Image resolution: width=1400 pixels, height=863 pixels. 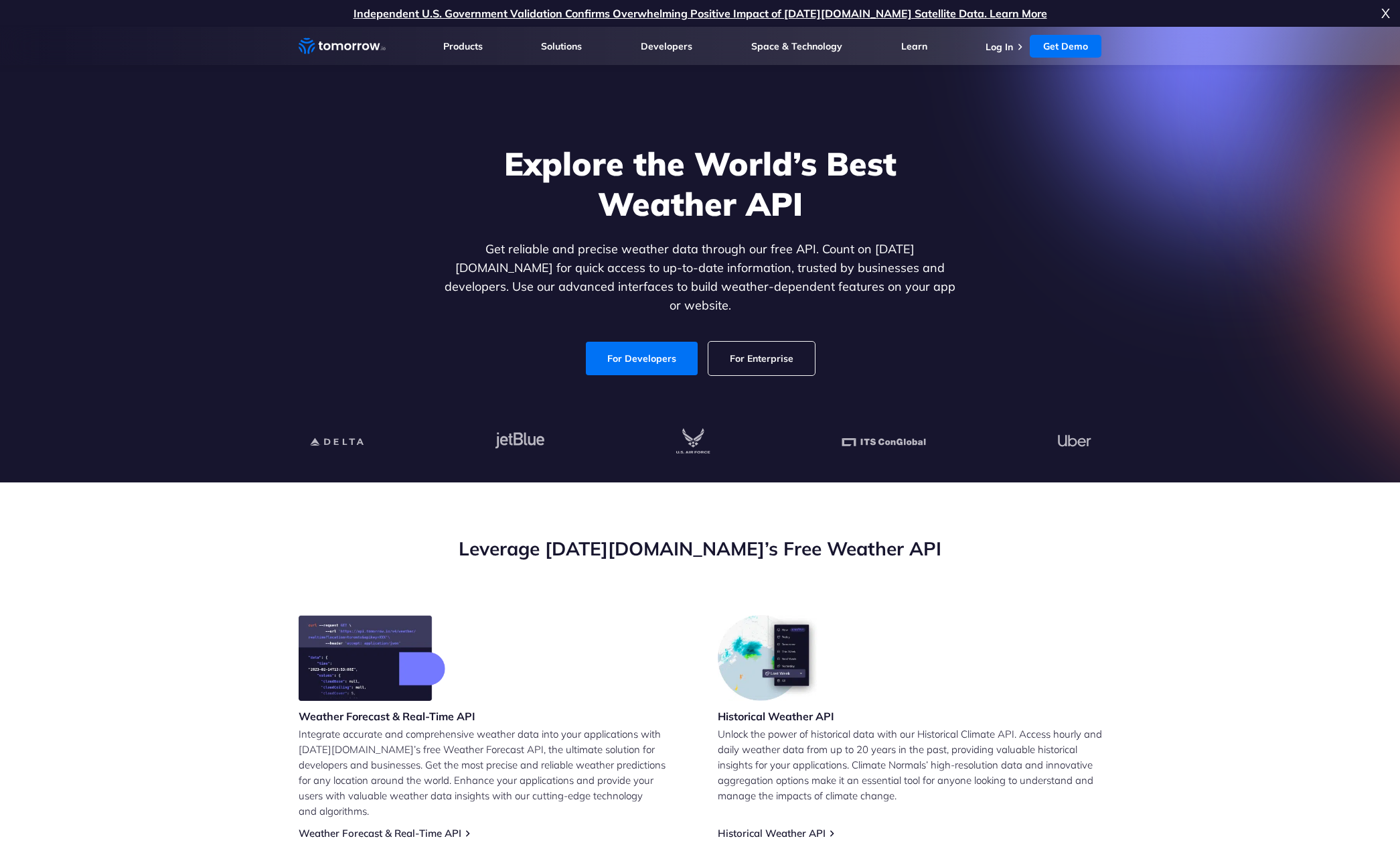 What do you see at coordinates (379, 833) in the screenshot?
I see `a: Weather Forecast & Real-Time API` at bounding box center [379, 833].